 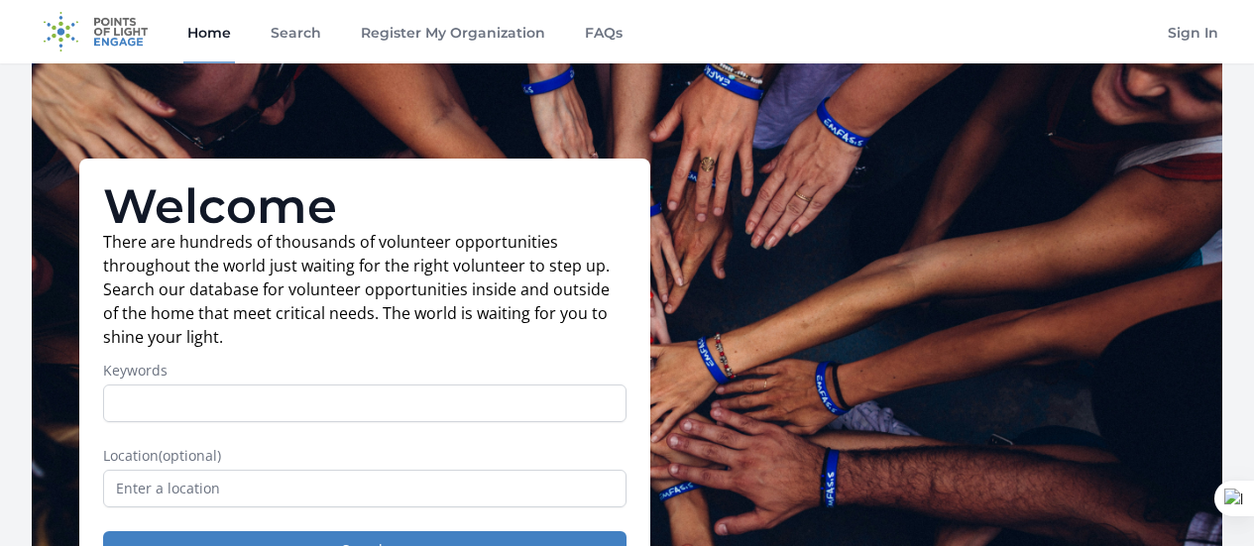 What do you see at coordinates (365, 489) in the screenshot?
I see `input: Enter a location` at bounding box center [365, 489].